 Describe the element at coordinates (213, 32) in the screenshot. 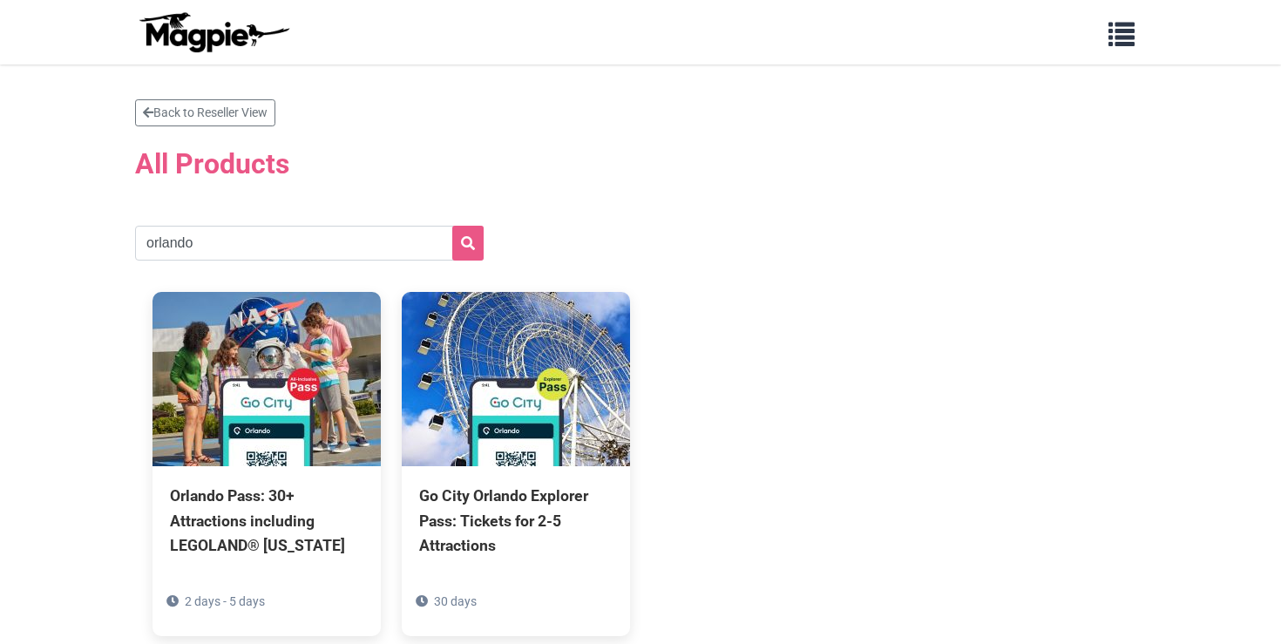

I see `img: logo-ab69f6fb50320c5b225c76a69d11143b.png` at that location.